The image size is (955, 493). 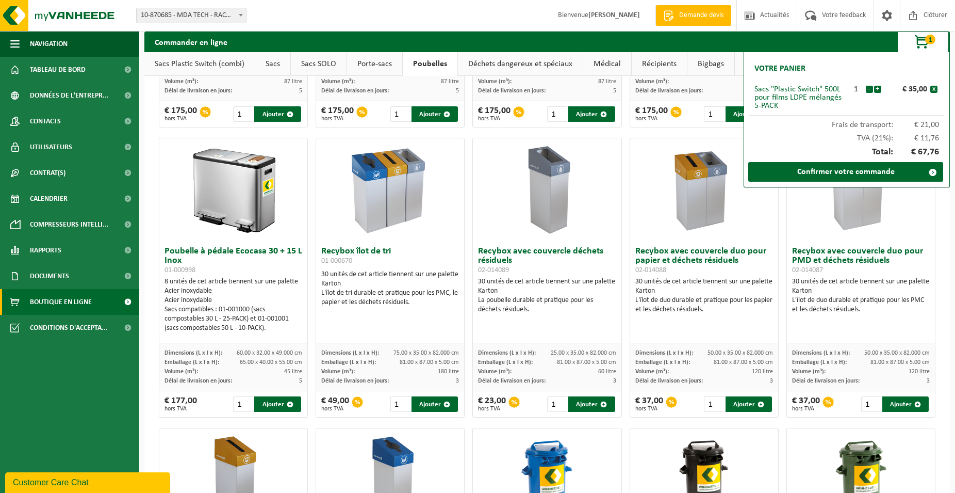 What do you see at coordinates (693, 15) in the screenshot?
I see `a: Demande devis` at bounding box center [693, 15].